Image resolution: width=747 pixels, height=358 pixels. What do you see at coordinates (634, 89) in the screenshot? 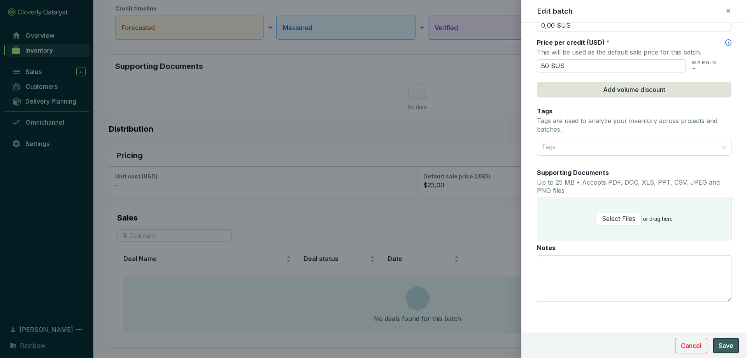
I see `span: Add volume discount` at bounding box center [634, 89].